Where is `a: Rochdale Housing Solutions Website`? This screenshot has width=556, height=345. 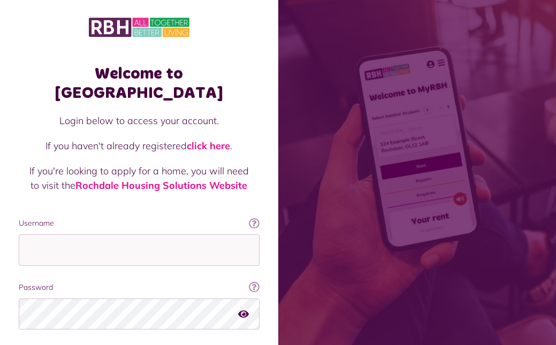 a: Rochdale Housing Solutions Website is located at coordinates (161, 185).